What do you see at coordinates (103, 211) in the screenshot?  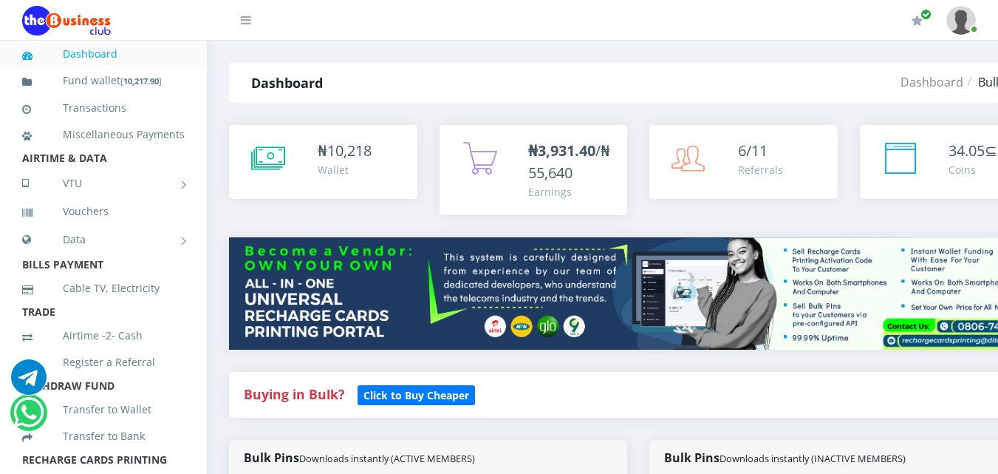 I see `a: Vouchers` at bounding box center [103, 211].